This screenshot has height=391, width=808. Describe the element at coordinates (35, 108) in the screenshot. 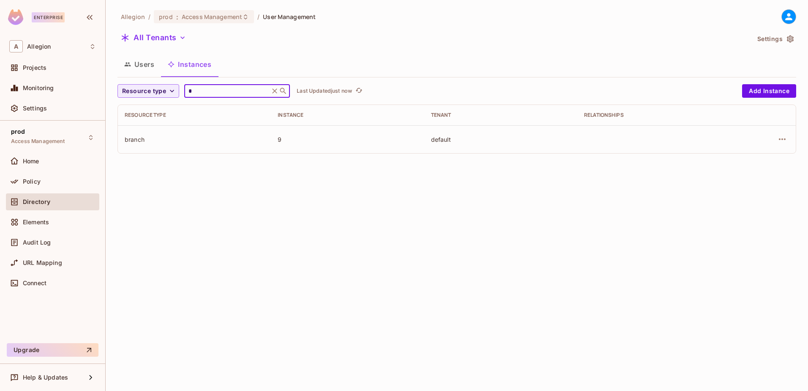

I see `span: Settings` at that location.